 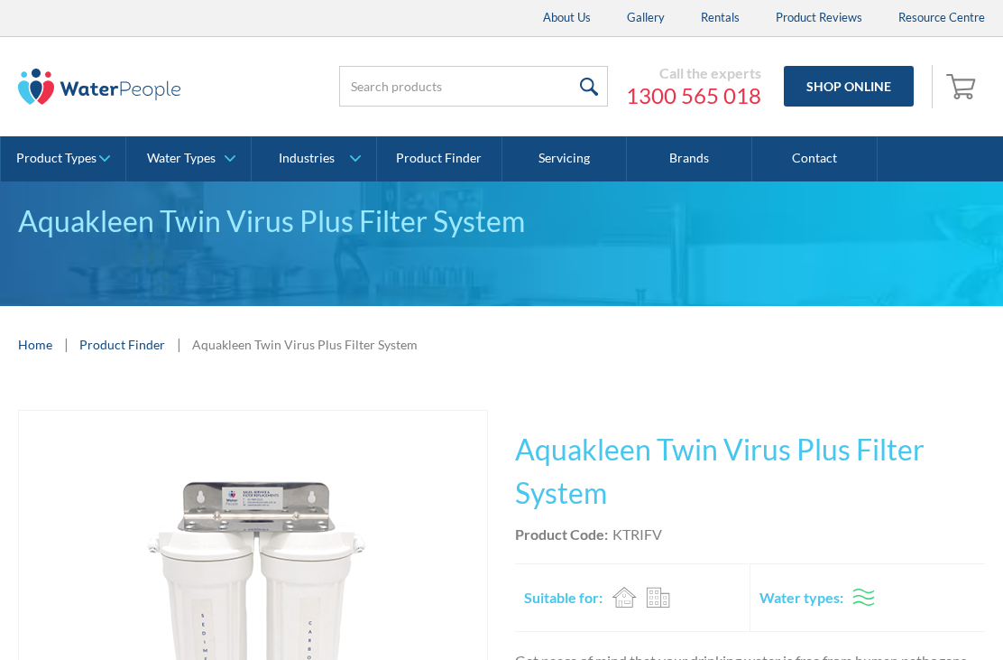 I want to click on h2: Suitable for:, so click(x=563, y=597).